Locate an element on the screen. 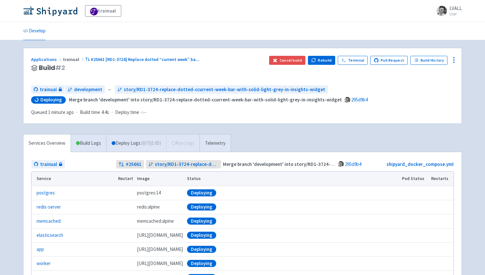 The width and height of the screenshot is (485, 275). a: Build Logs is located at coordinates (88, 143).